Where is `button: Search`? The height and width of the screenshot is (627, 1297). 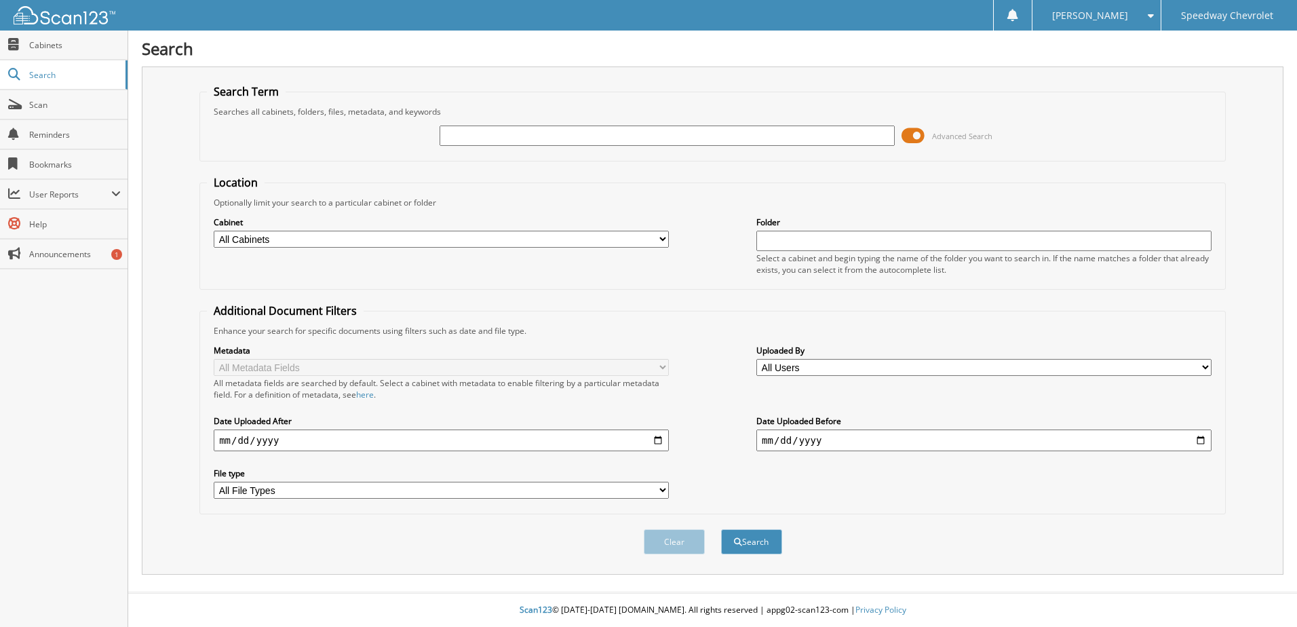
button: Search is located at coordinates (751, 541).